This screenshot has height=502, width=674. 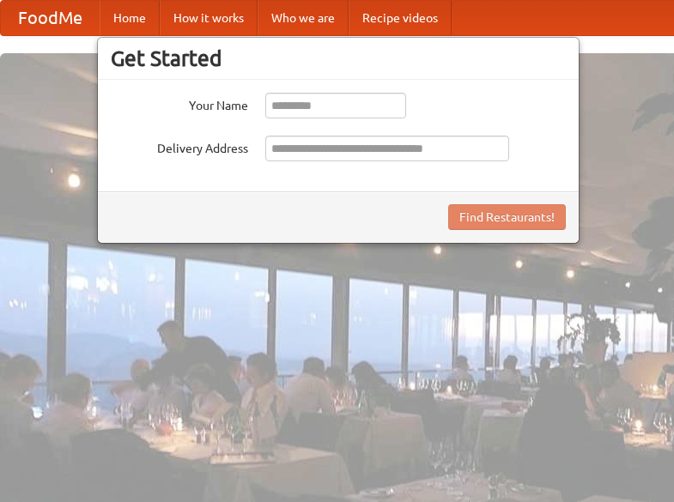 What do you see at coordinates (179, 103) in the screenshot?
I see `label: Your Name` at bounding box center [179, 103].